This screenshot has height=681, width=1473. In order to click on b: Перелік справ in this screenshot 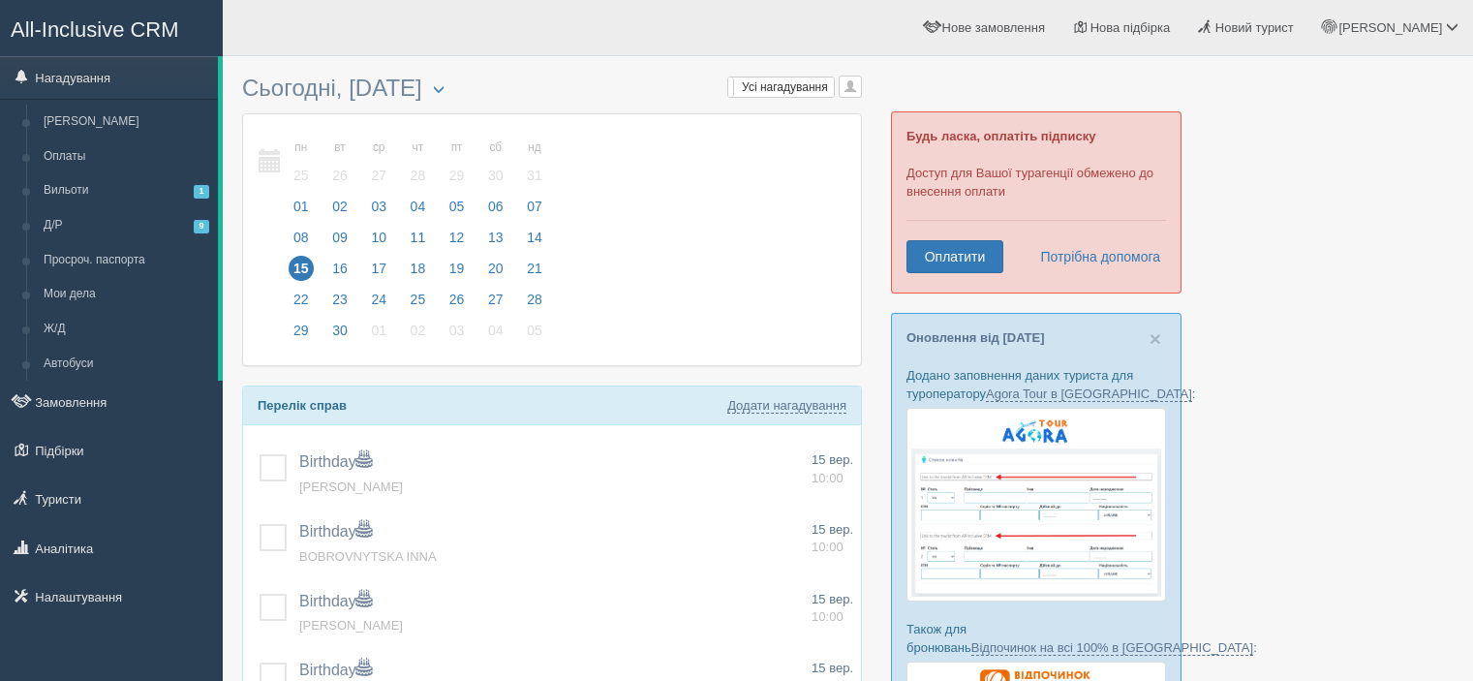, I will do `click(302, 405)`.